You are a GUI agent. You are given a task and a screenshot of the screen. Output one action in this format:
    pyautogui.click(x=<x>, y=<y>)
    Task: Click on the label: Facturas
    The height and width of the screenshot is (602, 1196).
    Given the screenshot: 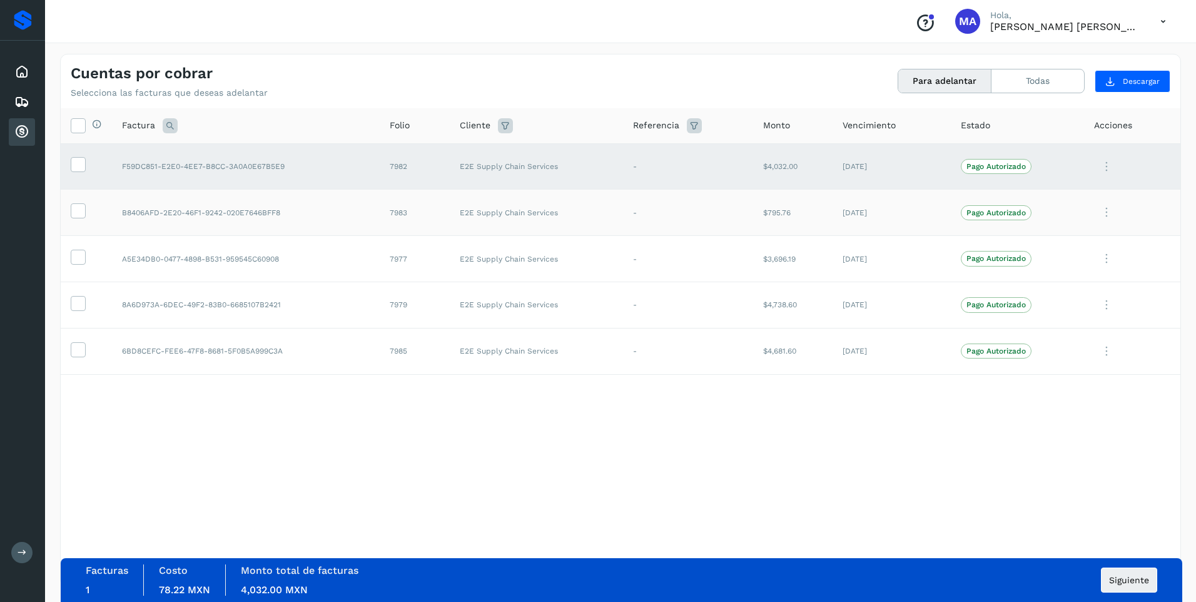 What is the action you would take?
    pyautogui.click(x=107, y=570)
    